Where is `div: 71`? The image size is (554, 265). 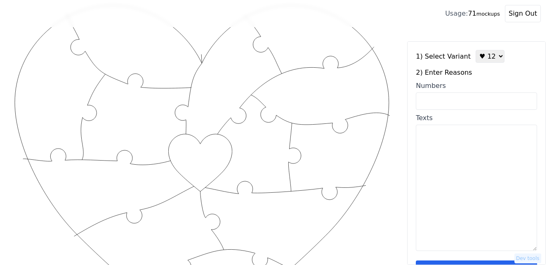
div: 71 is located at coordinates (472, 14).